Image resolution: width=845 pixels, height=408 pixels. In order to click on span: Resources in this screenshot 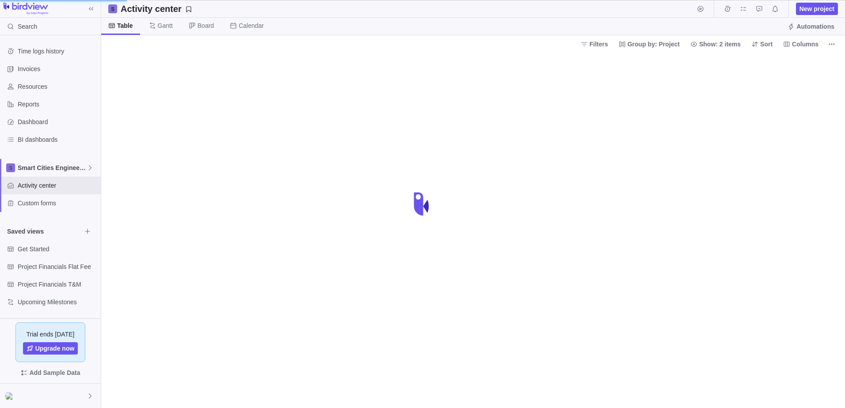, I will do `click(57, 87)`.